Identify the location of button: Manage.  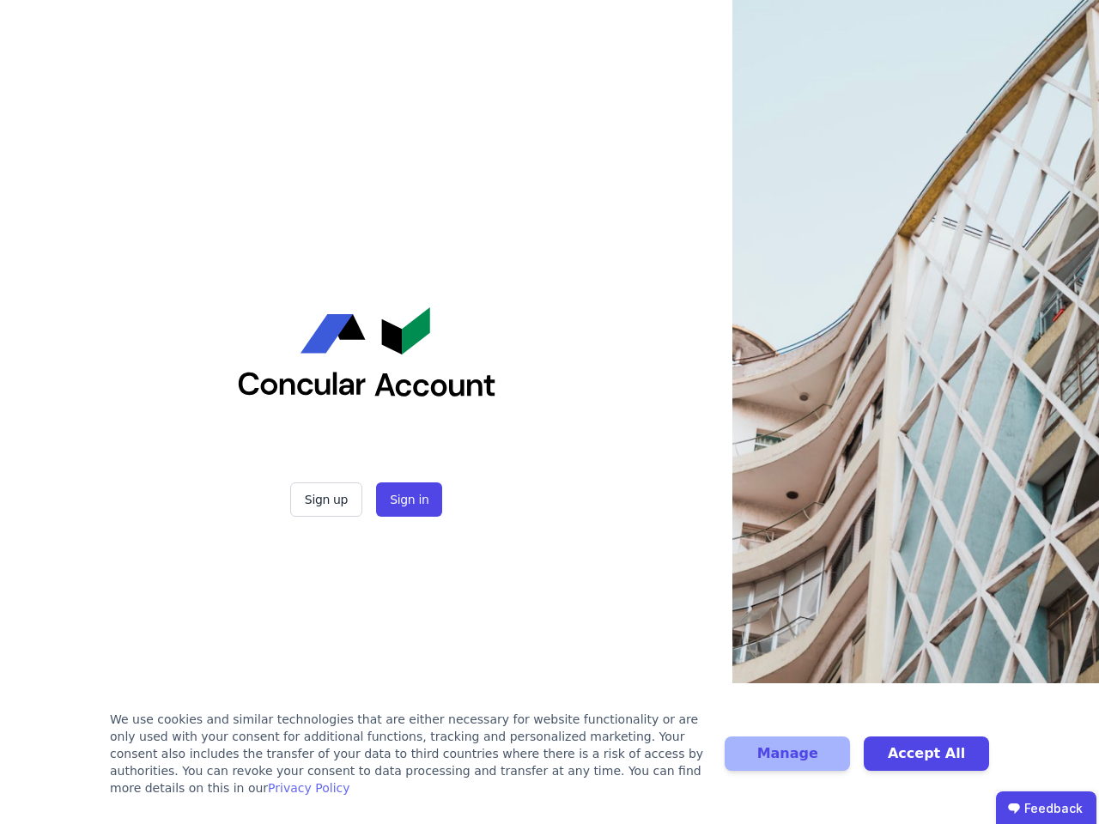
(787, 754).